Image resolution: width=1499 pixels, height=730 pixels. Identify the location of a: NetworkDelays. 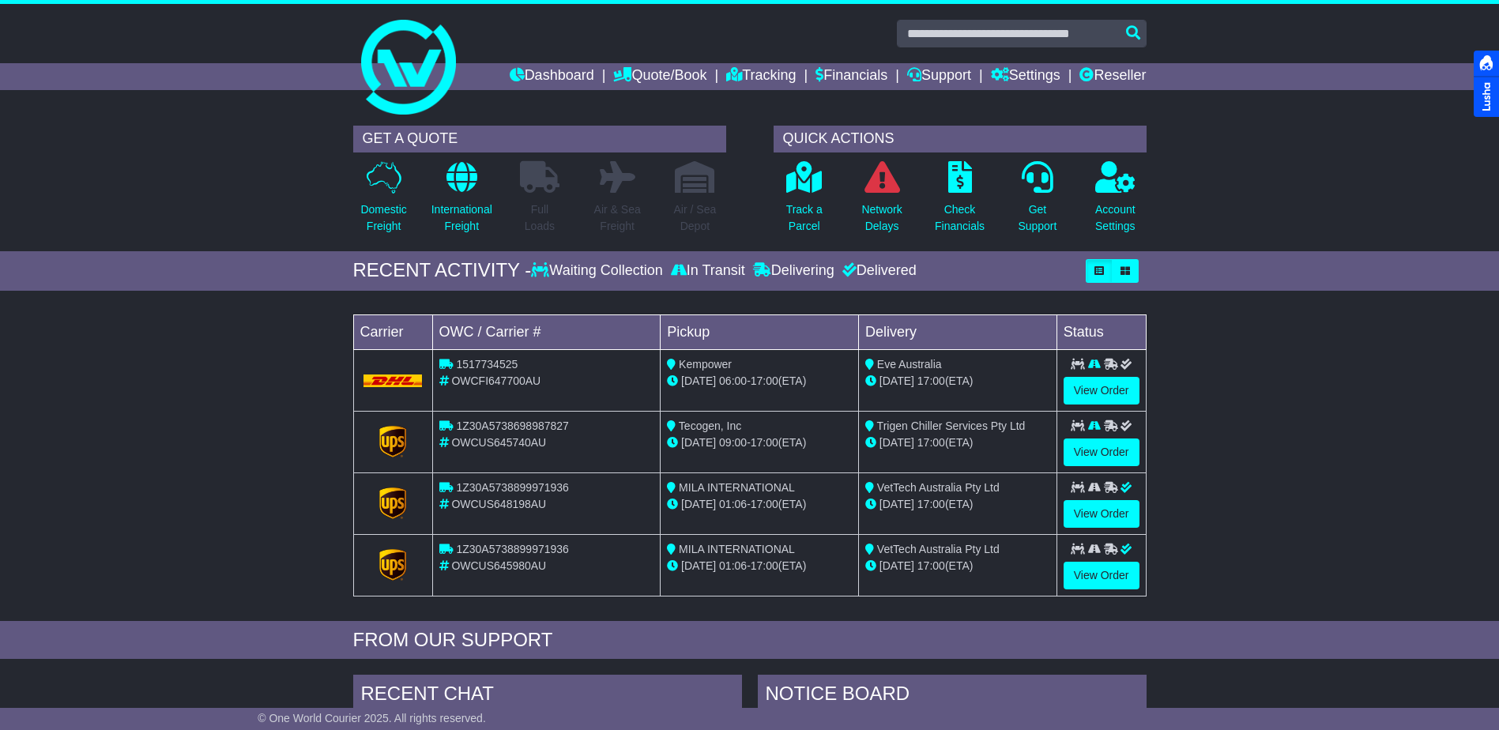
(881, 201).